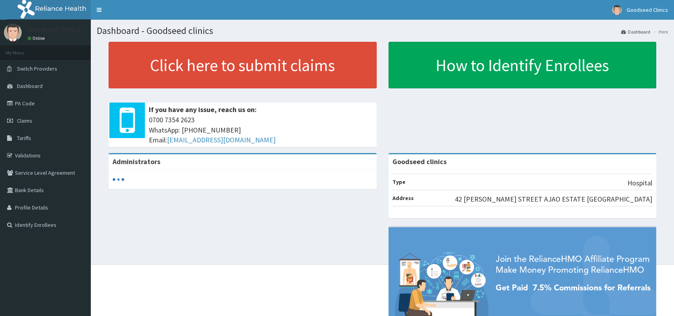 The width and height of the screenshot is (674, 316). What do you see at coordinates (647, 10) in the screenshot?
I see `span: Goodseed Clinics` at bounding box center [647, 10].